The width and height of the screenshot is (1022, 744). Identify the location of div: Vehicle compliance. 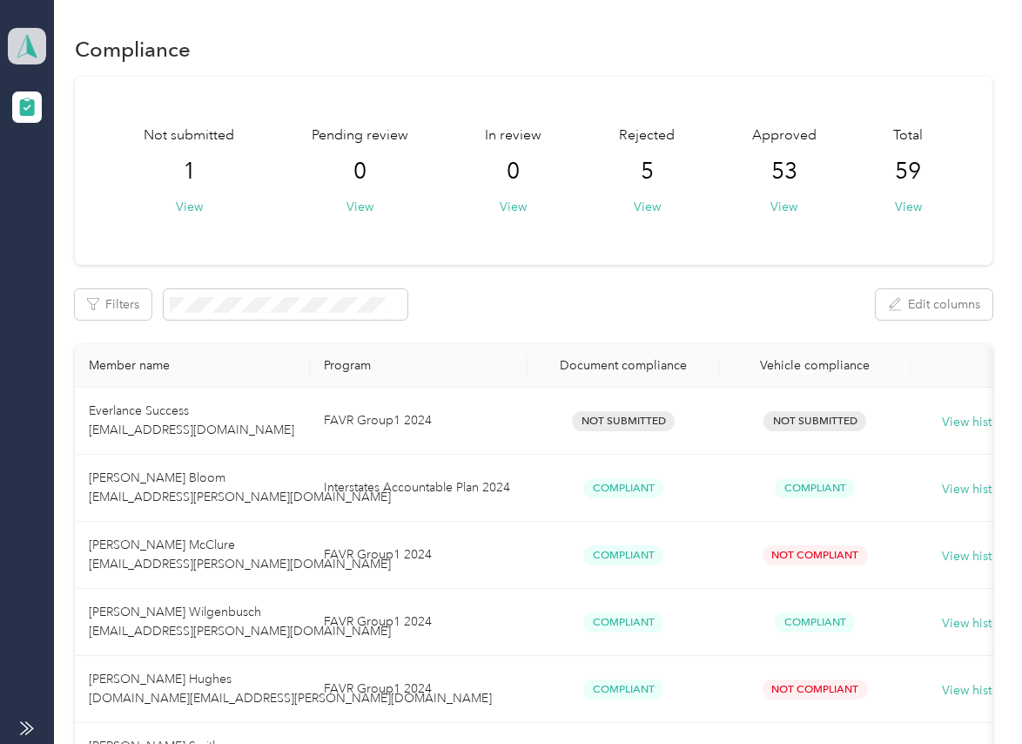
(815, 365).